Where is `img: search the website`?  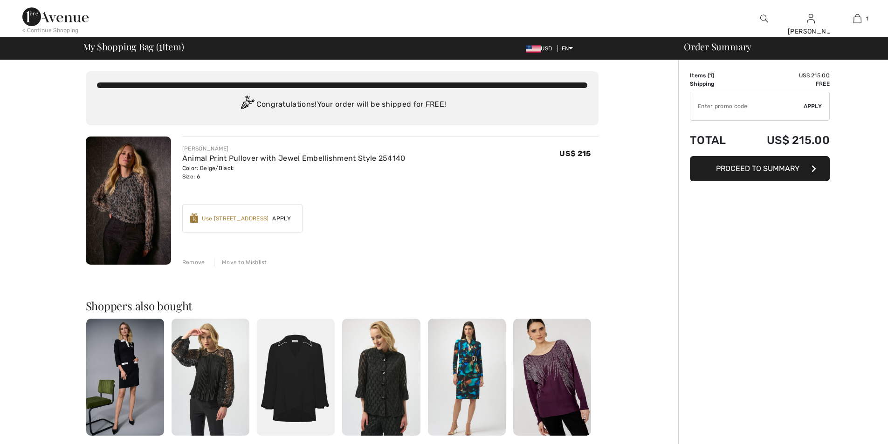
img: search the website is located at coordinates (764, 19).